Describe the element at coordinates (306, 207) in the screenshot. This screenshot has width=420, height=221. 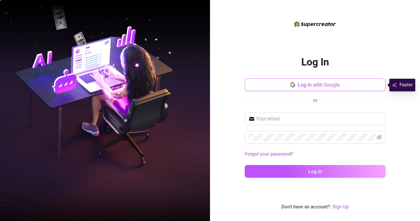
I see `span: Don't have an account?` at that location.